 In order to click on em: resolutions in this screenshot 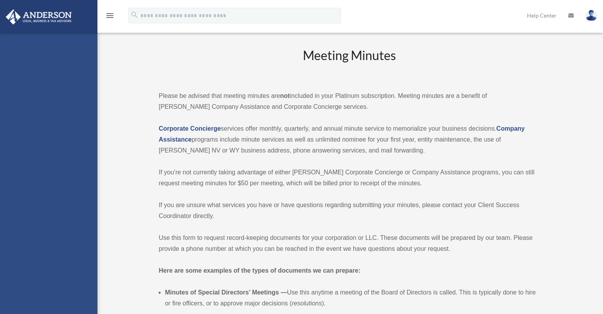, I will do `click(306, 303)`.